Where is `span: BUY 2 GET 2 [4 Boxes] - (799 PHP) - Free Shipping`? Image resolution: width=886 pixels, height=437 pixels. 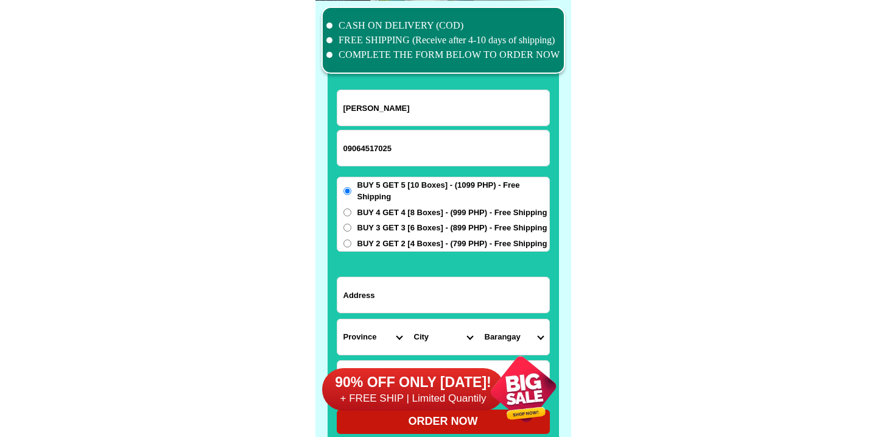
span: BUY 2 GET 2 [4 Boxes] - (799 PHP) - Free Shipping is located at coordinates (453, 244).